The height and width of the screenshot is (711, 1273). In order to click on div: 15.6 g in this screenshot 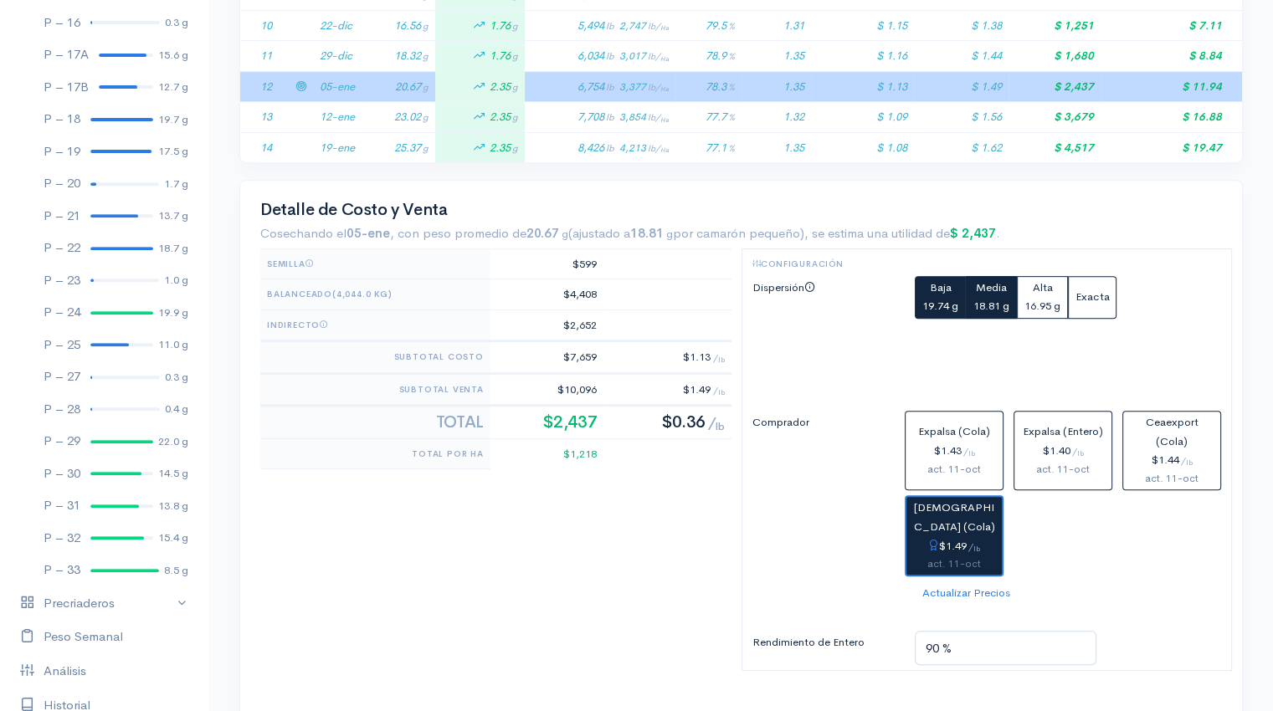, I will do `click(173, 55)`.